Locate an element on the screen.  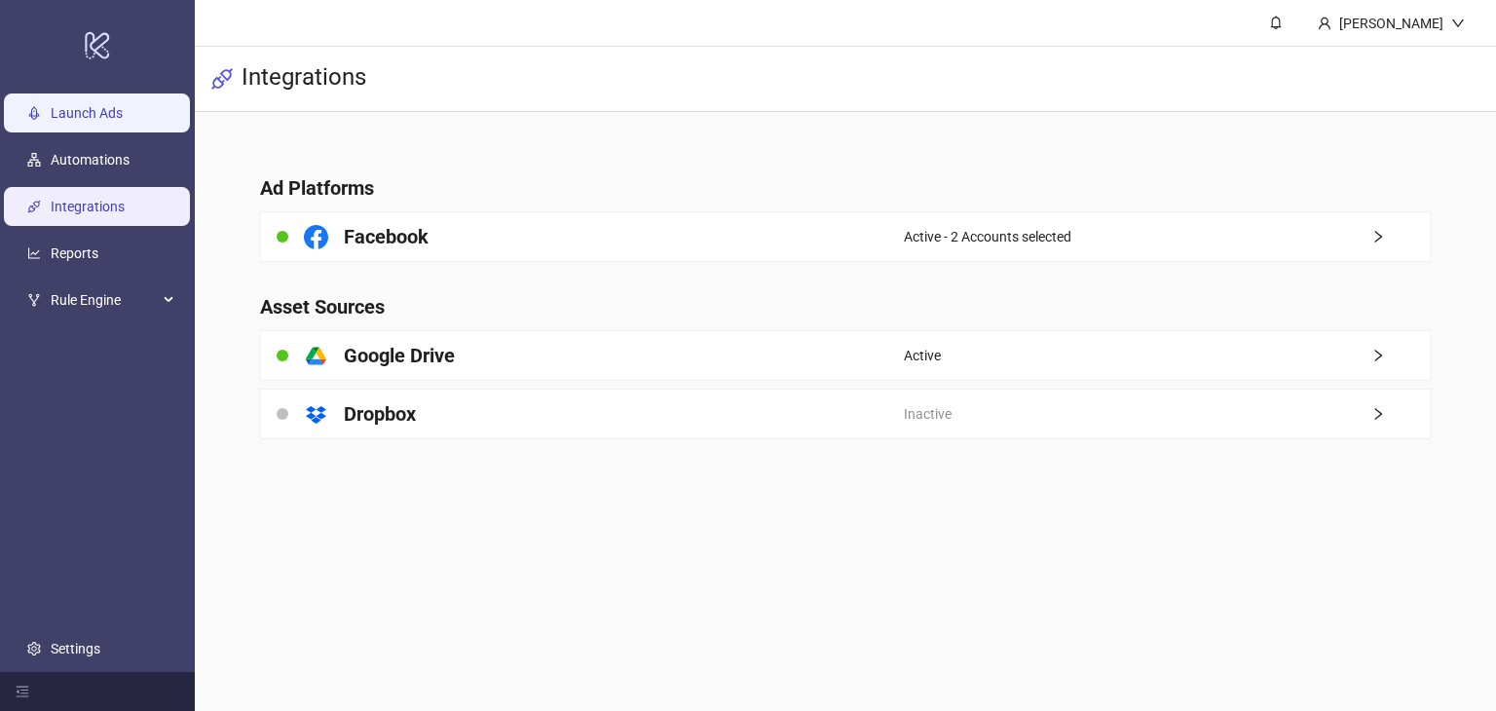
h4: Ad Platforms is located at coordinates (845, 188).